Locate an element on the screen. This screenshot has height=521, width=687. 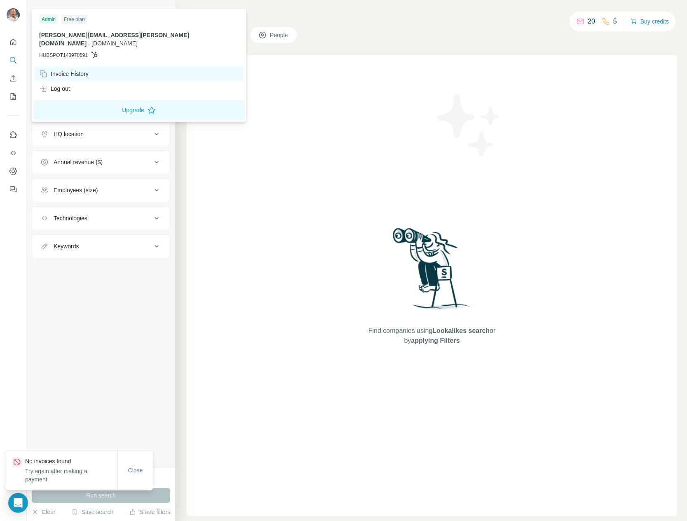
button: Hide is located at coordinates (159, 11).